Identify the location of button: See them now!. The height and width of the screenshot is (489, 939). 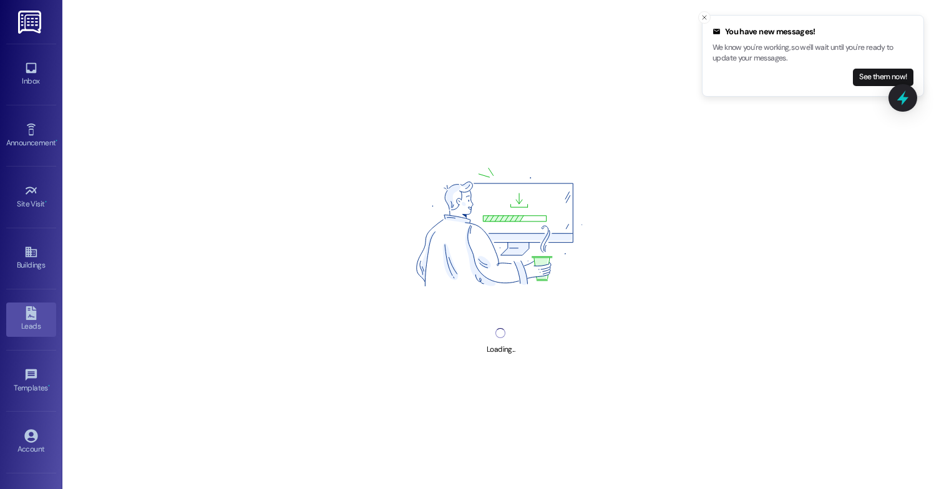
(883, 77).